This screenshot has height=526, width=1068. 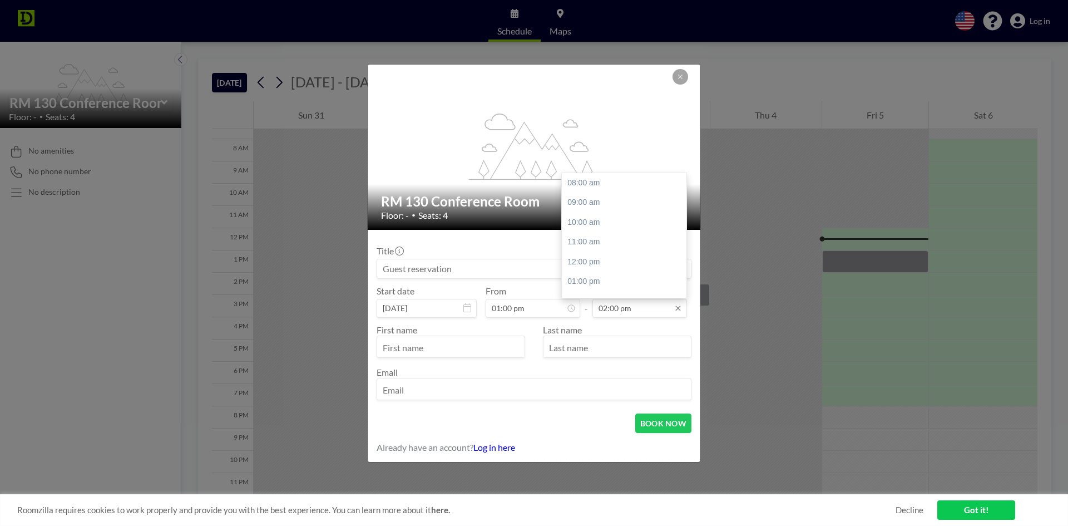 What do you see at coordinates (663, 423) in the screenshot?
I see `button: BOOK NOW` at bounding box center [663, 423].